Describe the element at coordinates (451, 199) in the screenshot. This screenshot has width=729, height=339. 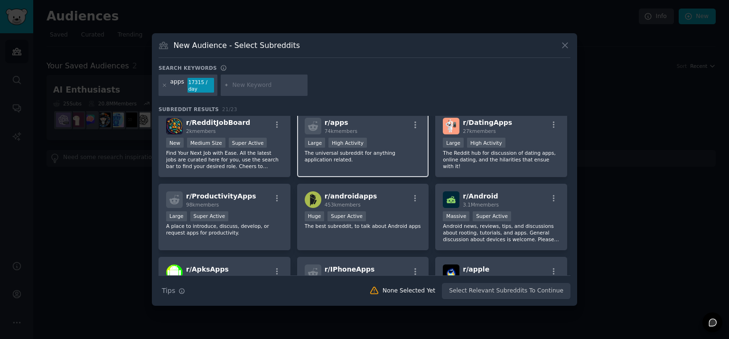
I see `img: Android` at that location.